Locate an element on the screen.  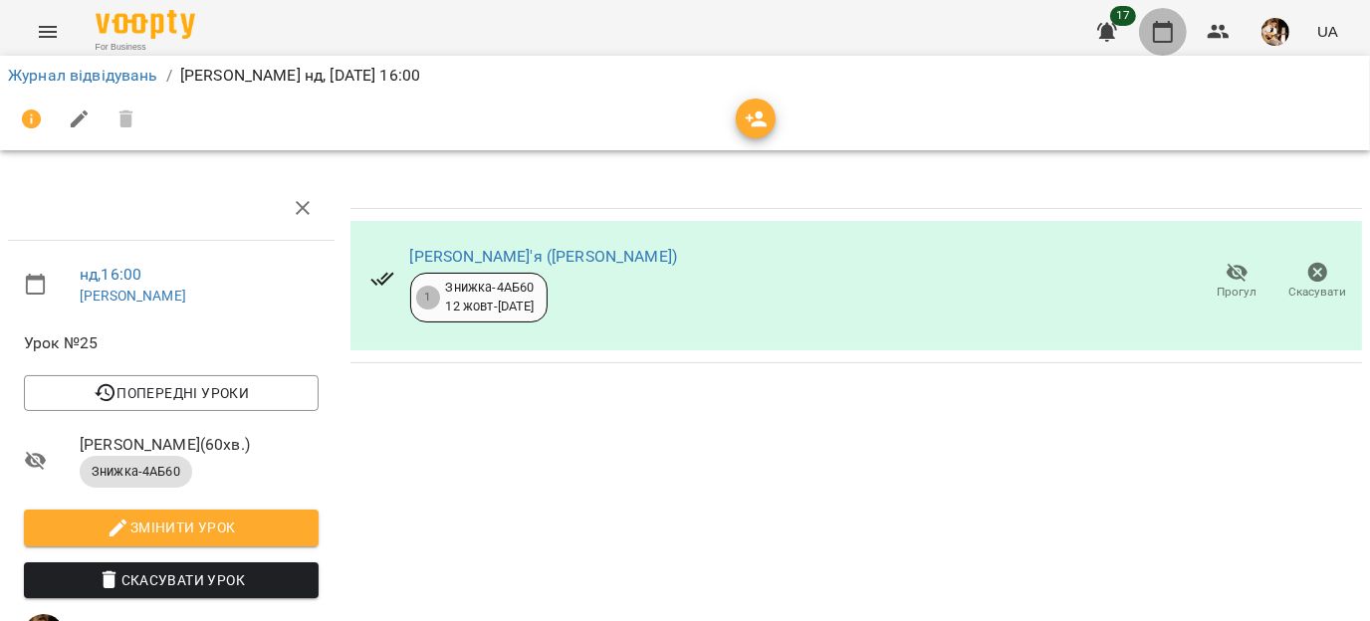
span: Скасувати Урок is located at coordinates (171, 581).